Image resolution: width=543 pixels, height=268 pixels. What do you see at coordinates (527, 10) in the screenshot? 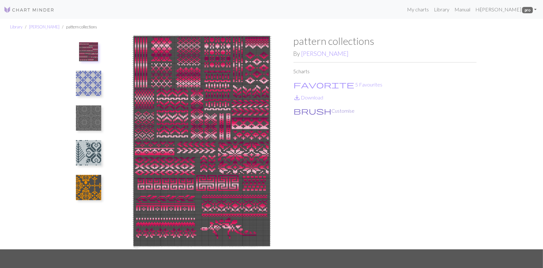
I see `span: pro` at bounding box center [527, 10].